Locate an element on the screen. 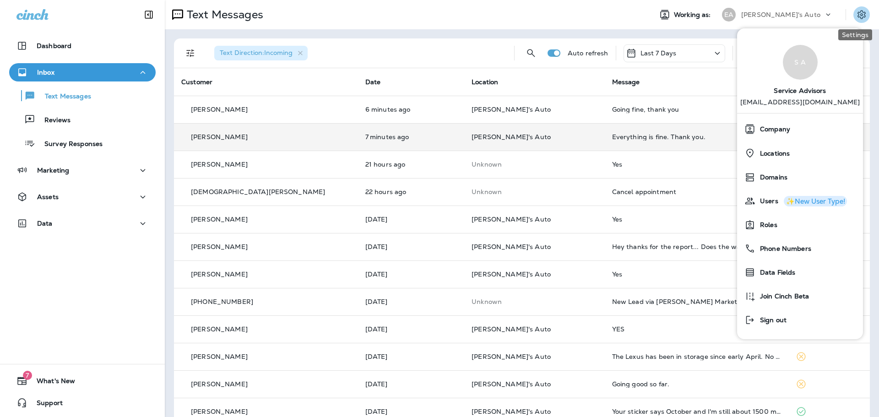 The width and height of the screenshot is (879, 417). div: Text Direction:Incoming is located at coordinates (261, 53).